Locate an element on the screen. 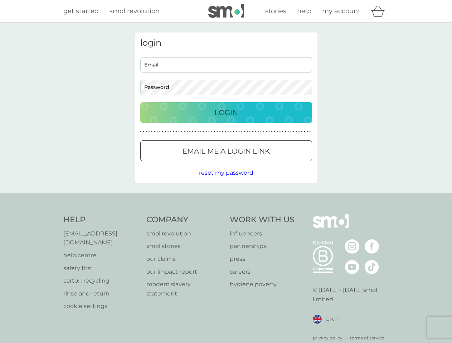  p: safety first is located at coordinates (101, 269).